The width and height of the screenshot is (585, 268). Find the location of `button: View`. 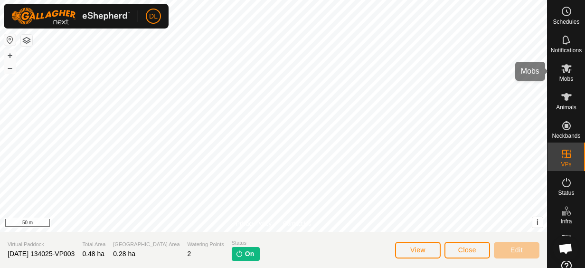

button: View is located at coordinates (418, 250).